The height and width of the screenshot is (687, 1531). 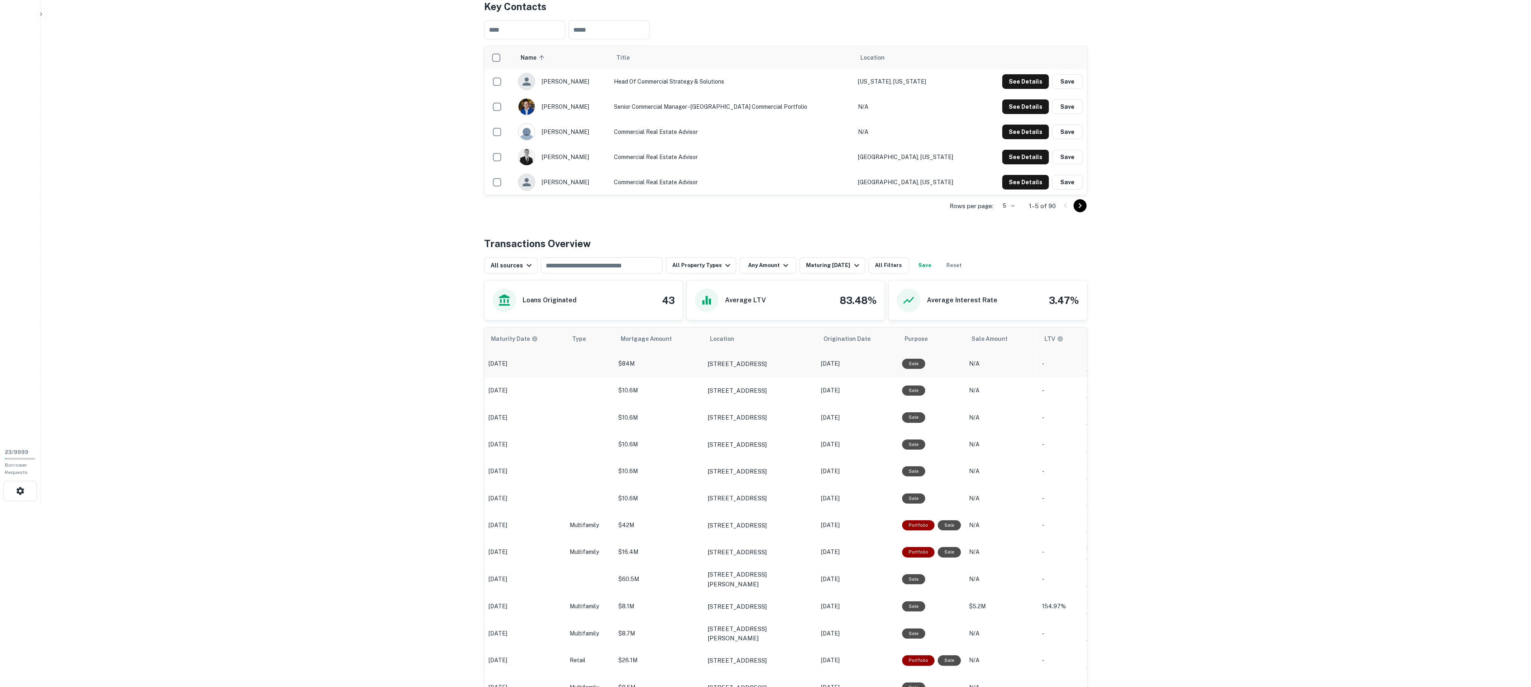 I want to click on h6: Average LTV, so click(x=745, y=300).